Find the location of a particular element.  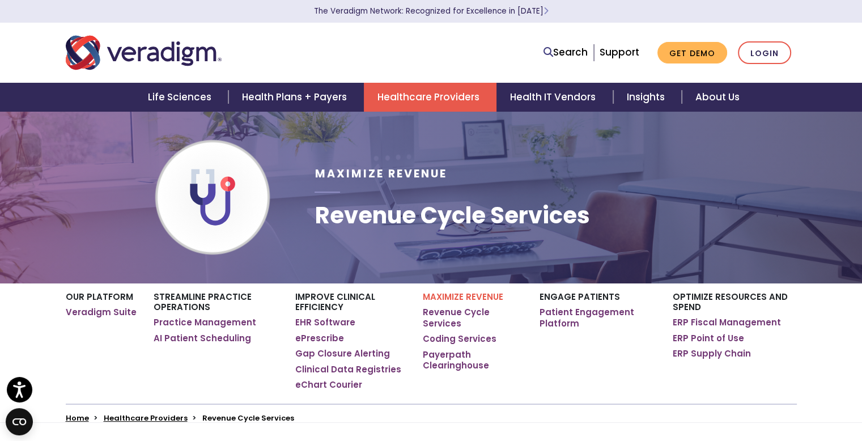

a: Practice Management is located at coordinates (205, 322).